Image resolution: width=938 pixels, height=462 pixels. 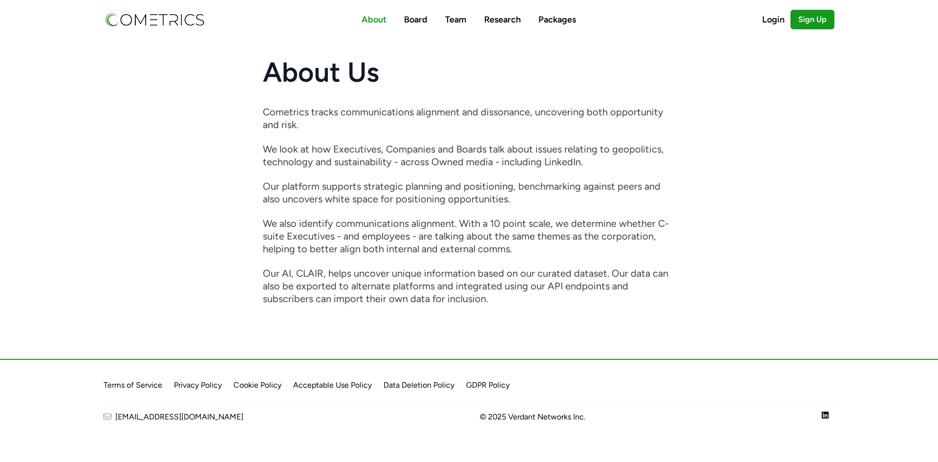 I want to click on a: Visit our company LinkedIn page, so click(x=825, y=417).